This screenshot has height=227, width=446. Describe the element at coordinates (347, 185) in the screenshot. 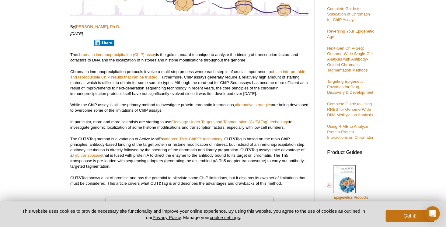

I see `a: Epigenetics Products& Services` at that location.